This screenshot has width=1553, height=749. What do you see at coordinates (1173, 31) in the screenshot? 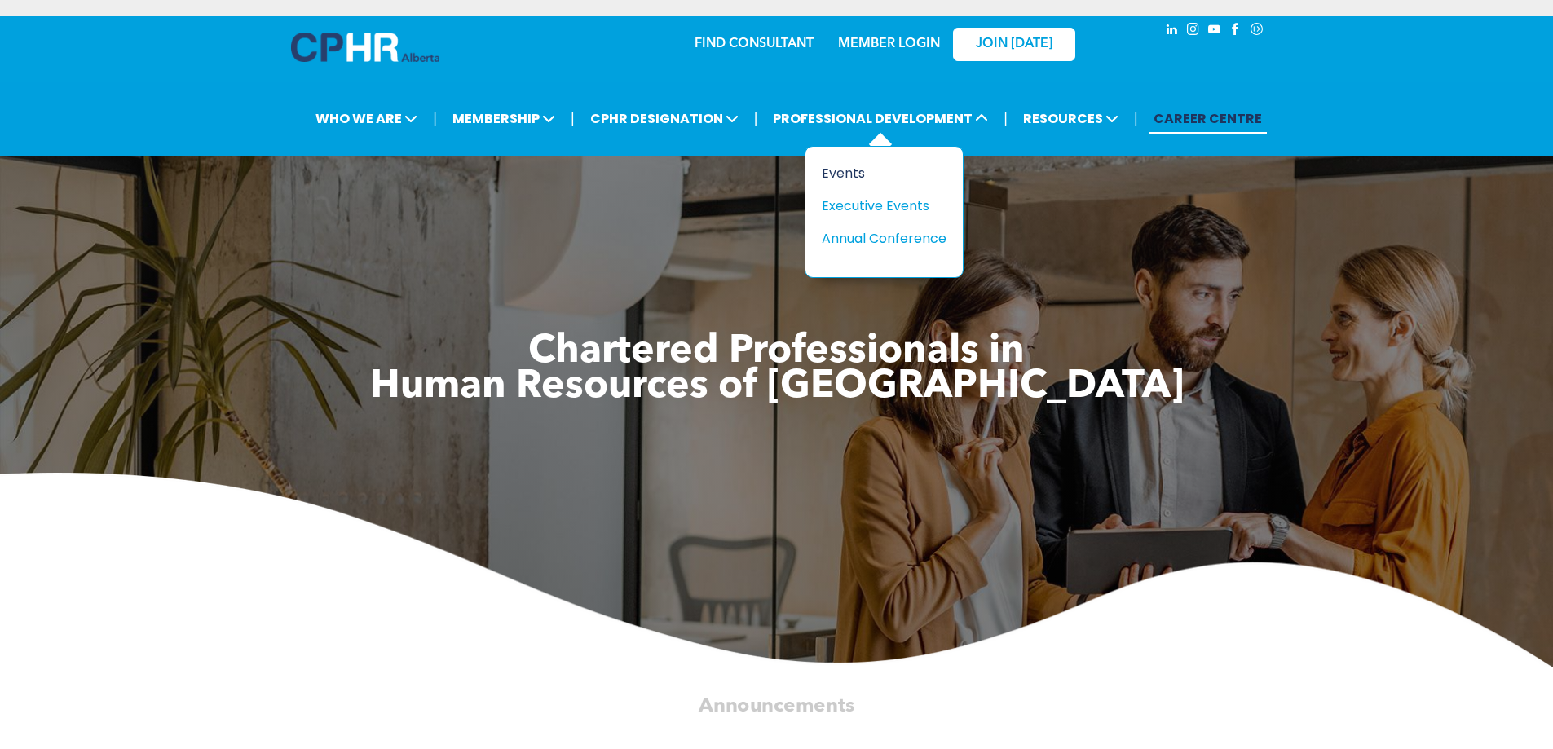
I see `a: linkedin` at bounding box center [1173, 31].